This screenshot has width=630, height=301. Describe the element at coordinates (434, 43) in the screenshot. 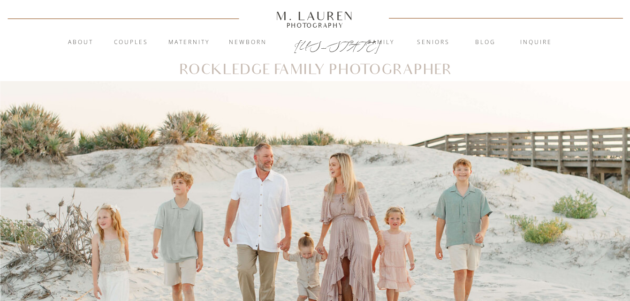

I see `a: Seniors` at that location.